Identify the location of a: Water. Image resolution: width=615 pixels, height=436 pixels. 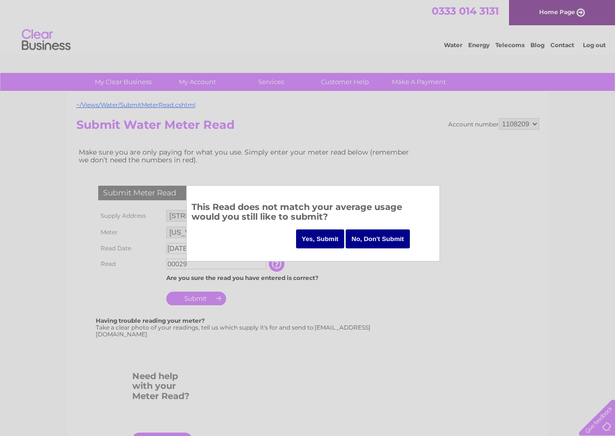
(453, 45).